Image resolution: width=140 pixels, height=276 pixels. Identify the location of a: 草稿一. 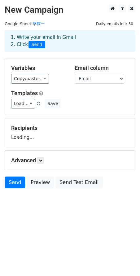
(38, 24).